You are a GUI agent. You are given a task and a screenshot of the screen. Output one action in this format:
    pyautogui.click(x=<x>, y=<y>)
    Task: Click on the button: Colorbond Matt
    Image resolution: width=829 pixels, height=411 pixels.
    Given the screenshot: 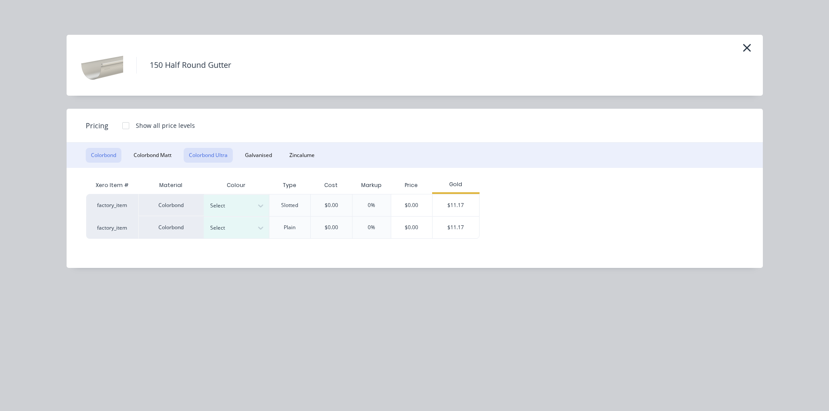 What is the action you would take?
    pyautogui.click(x=152, y=155)
    